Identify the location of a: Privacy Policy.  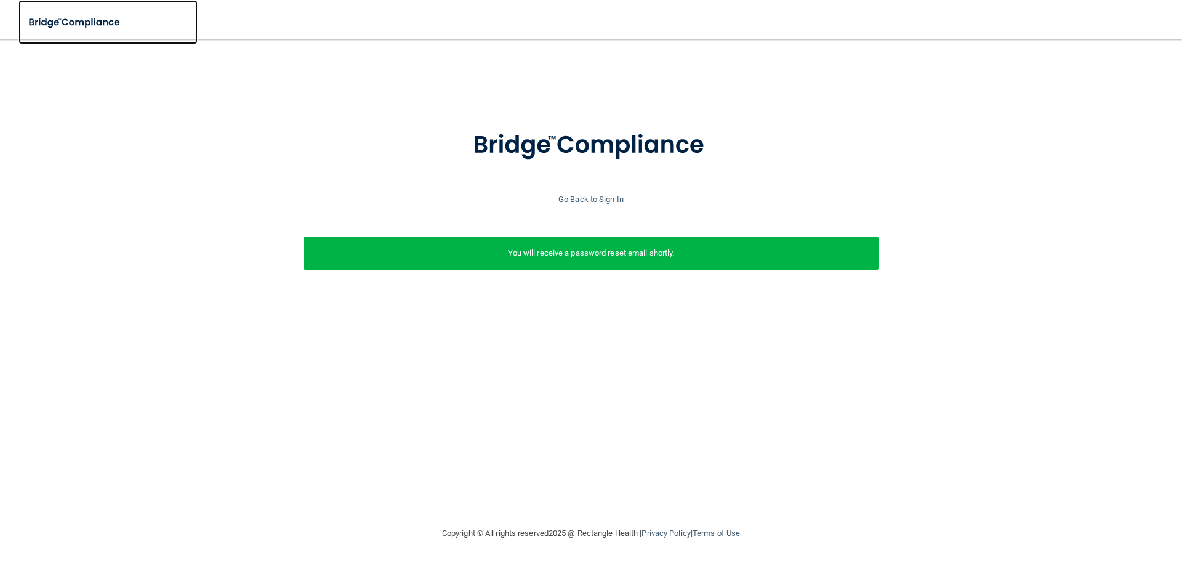
(665, 532).